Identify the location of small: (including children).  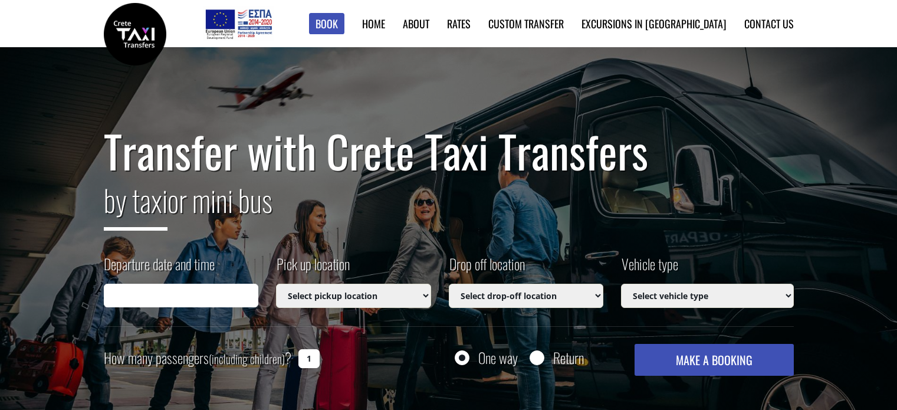
(246, 358).